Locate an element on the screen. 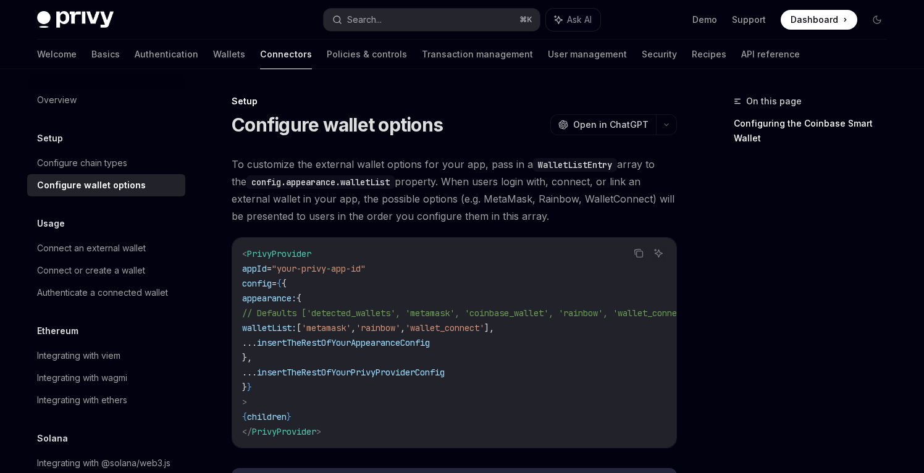 The height and width of the screenshot is (473, 924). span: 'wallet_connect' is located at coordinates (445, 328).